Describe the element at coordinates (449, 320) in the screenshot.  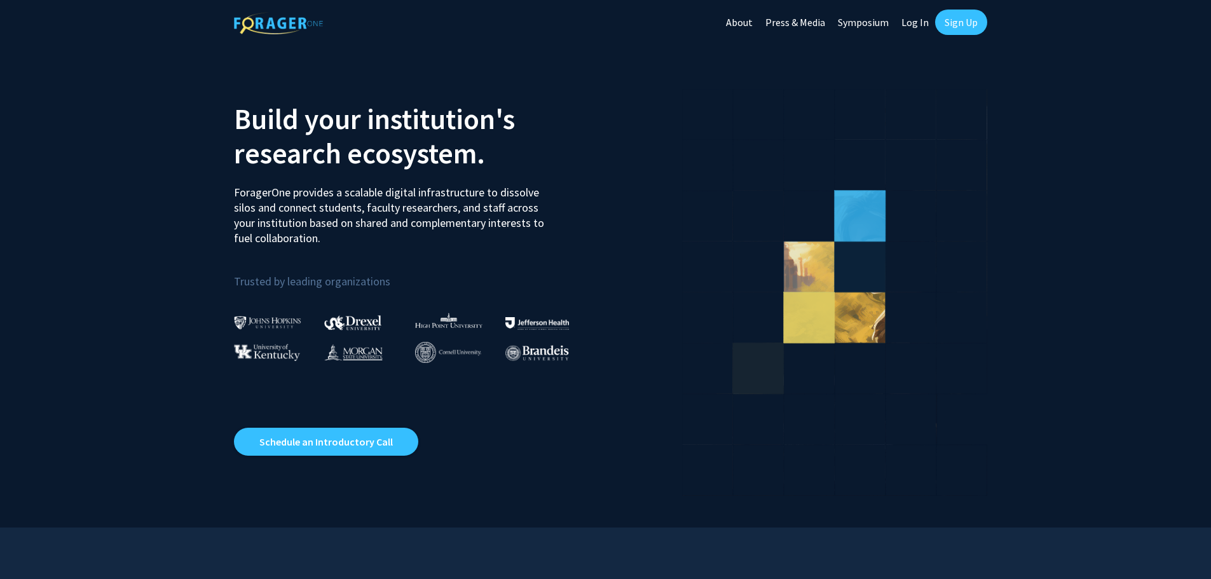
I see `img: High Point University` at that location.